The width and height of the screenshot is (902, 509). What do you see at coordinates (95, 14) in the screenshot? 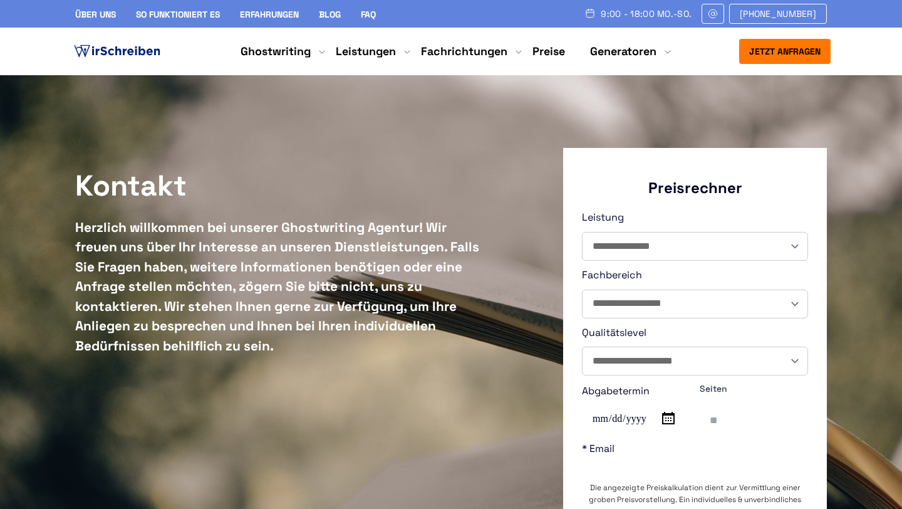
I see `a: Über uns` at bounding box center [95, 14].